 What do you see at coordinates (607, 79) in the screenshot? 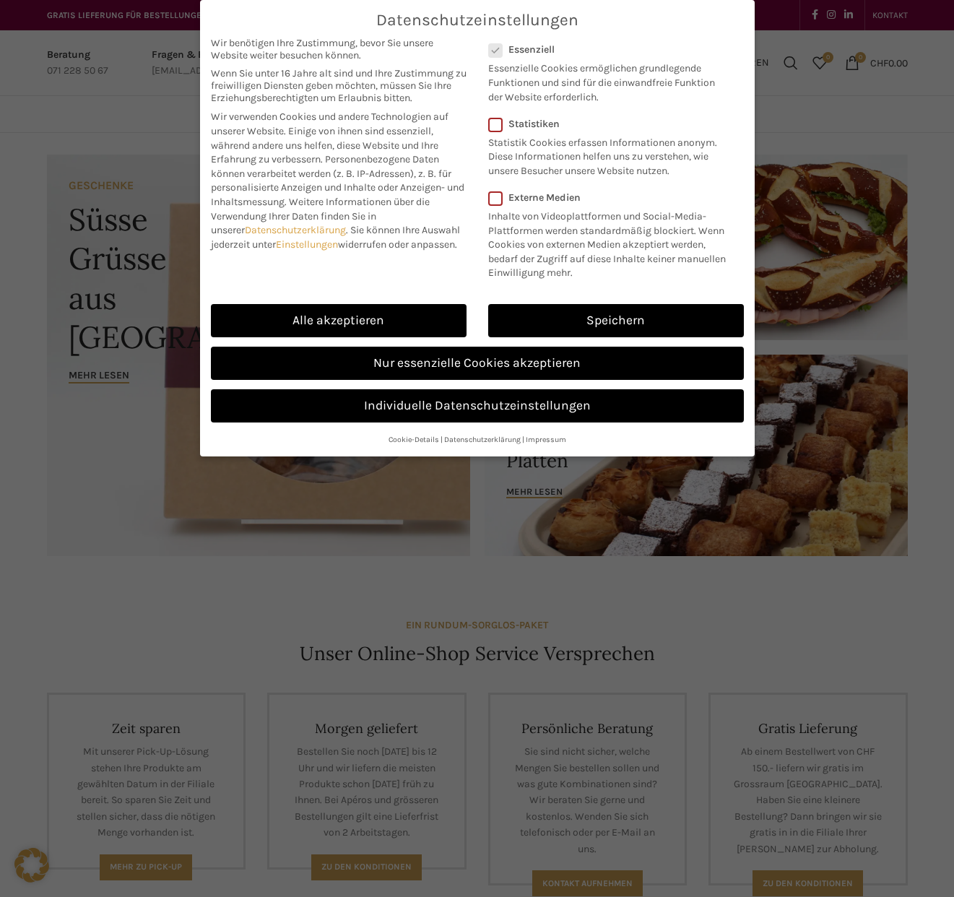
I see `p: Essenzielle Cookies ermöglichen grundlegende Funktionen und sind für die einwandfreie Funktion de...` at bounding box center [607, 79].